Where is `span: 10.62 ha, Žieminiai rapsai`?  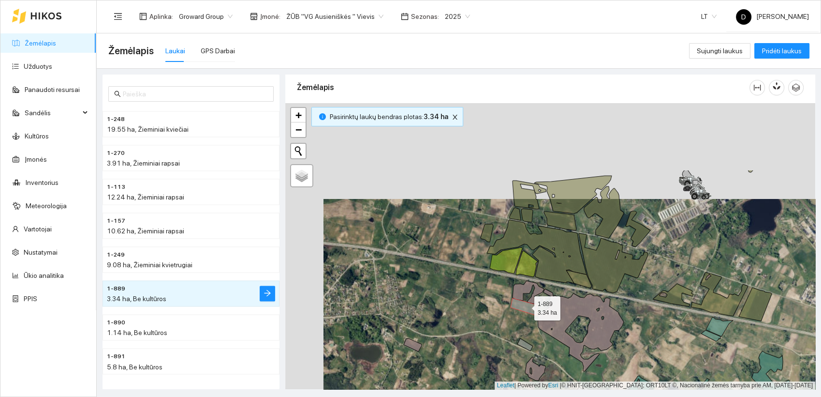 span: 10.62 ha, Žieminiai rapsai is located at coordinates (146, 231).